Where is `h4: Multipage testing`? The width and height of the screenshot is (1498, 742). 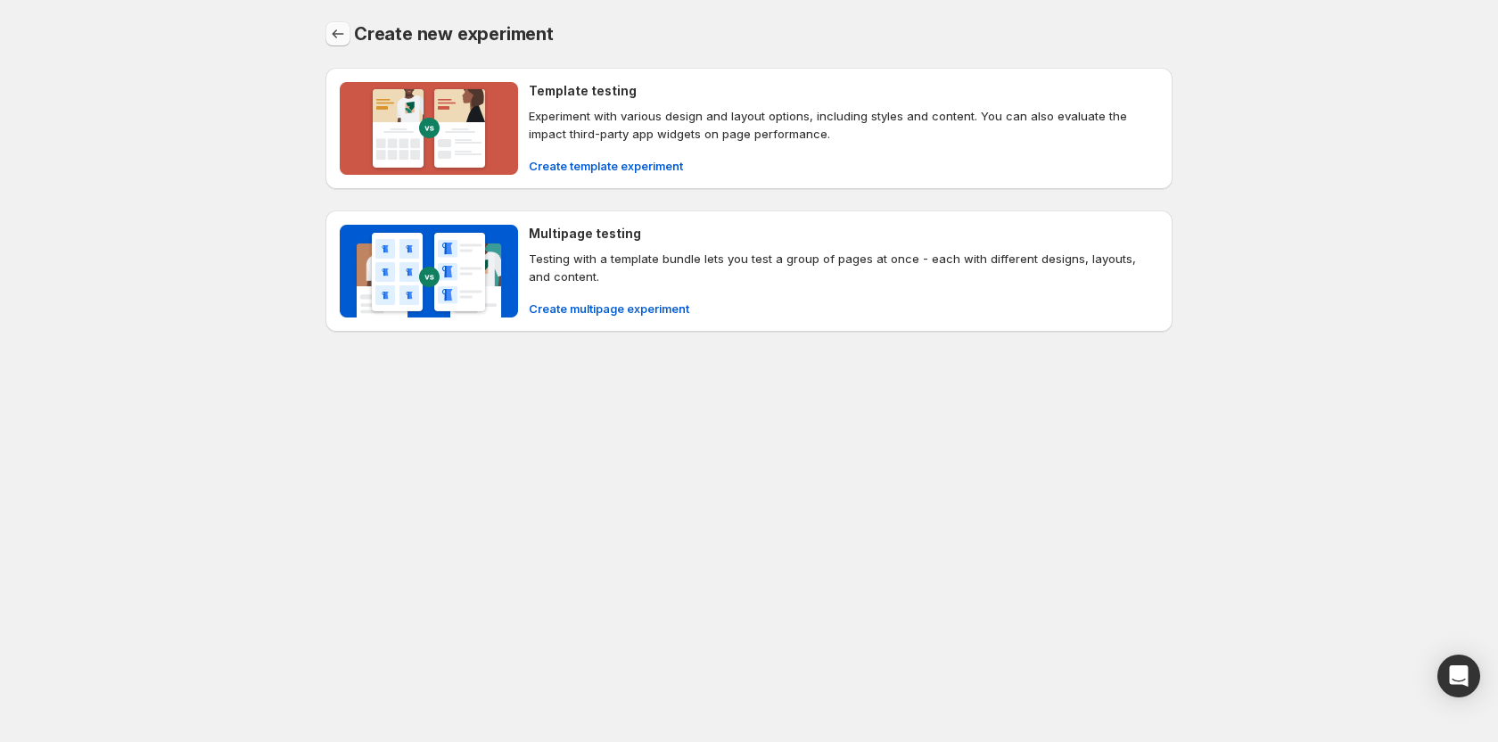
h4: Multipage testing is located at coordinates (585, 234).